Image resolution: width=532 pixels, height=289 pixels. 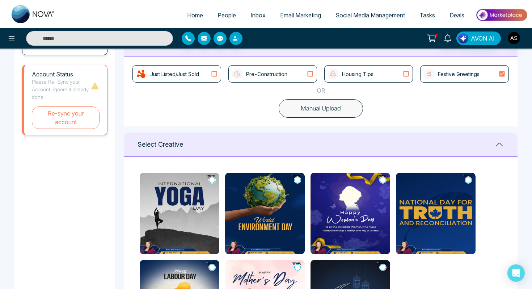 I want to click on img: Building a Greener Tomorrow (44).png, so click(x=265, y=213).